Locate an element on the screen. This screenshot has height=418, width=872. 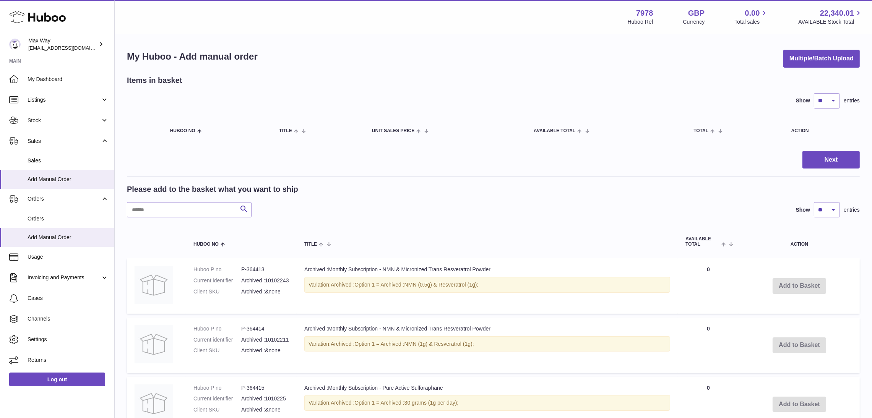
span: Invoicing and Payments is located at coordinates (64, 277).